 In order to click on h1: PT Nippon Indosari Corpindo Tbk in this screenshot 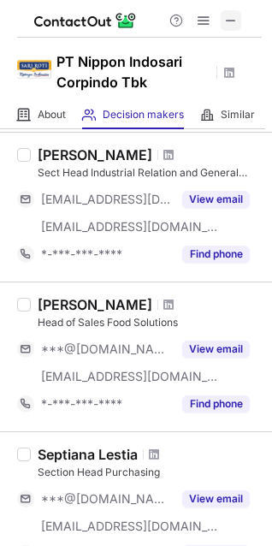, I will do `click(134, 72)`.